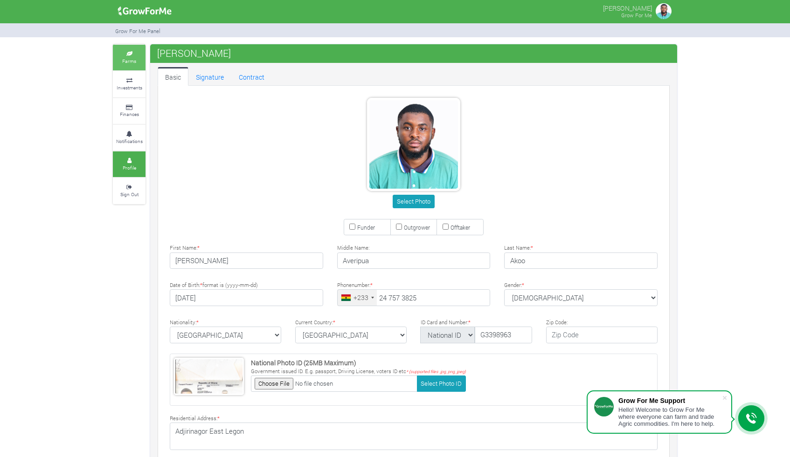 Image resolution: width=790 pixels, height=457 pixels. What do you see at coordinates (315, 323) in the screenshot?
I see `label: Current Country:` at bounding box center [315, 323].